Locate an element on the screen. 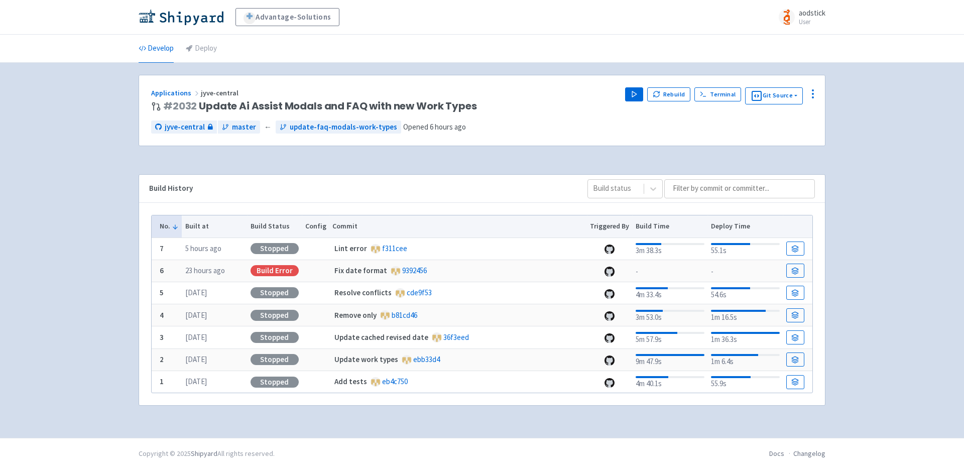 This screenshot has width=964, height=469. button: Git Source is located at coordinates (774, 96).